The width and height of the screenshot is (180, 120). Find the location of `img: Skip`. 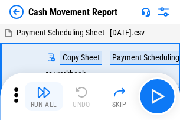

img: Skip is located at coordinates (119, 92).